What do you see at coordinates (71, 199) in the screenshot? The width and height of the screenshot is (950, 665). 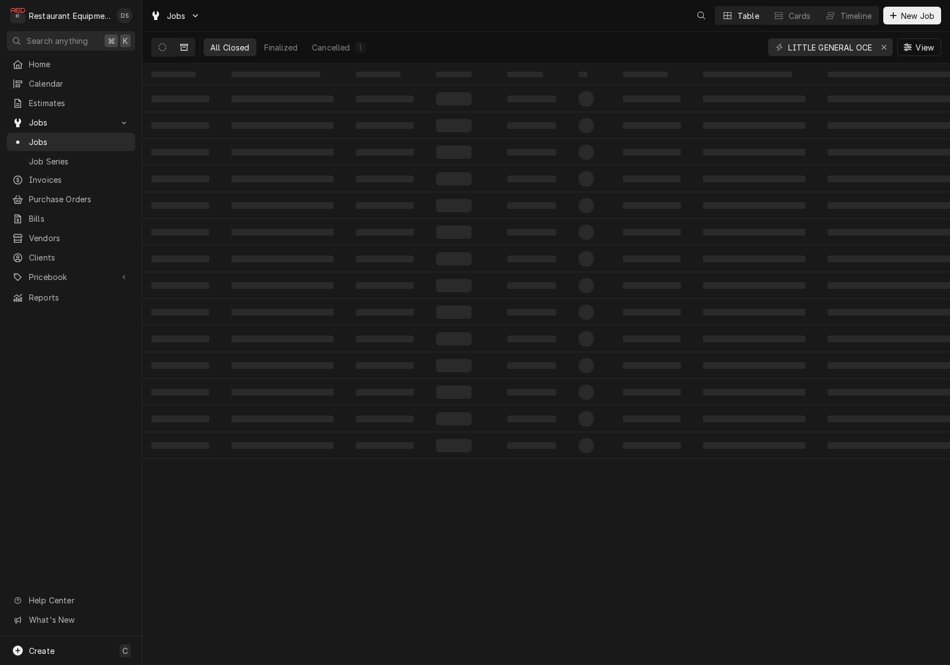 I see `a: Purchase Orders` at bounding box center [71, 199].